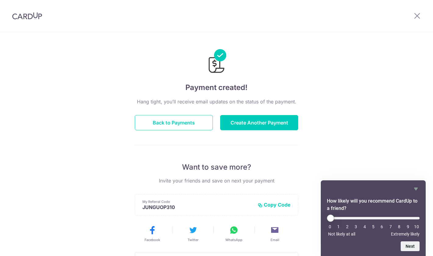 Image resolution: width=433 pixels, height=256 pixels. I want to click on li: 6, so click(382, 227).